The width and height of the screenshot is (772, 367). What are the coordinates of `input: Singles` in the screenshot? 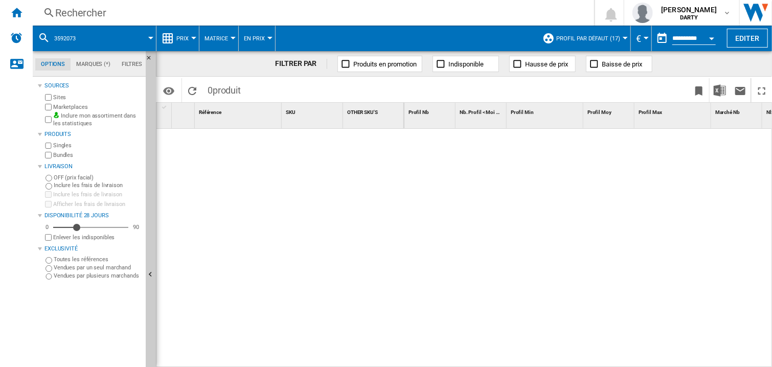 It's located at (48, 146).